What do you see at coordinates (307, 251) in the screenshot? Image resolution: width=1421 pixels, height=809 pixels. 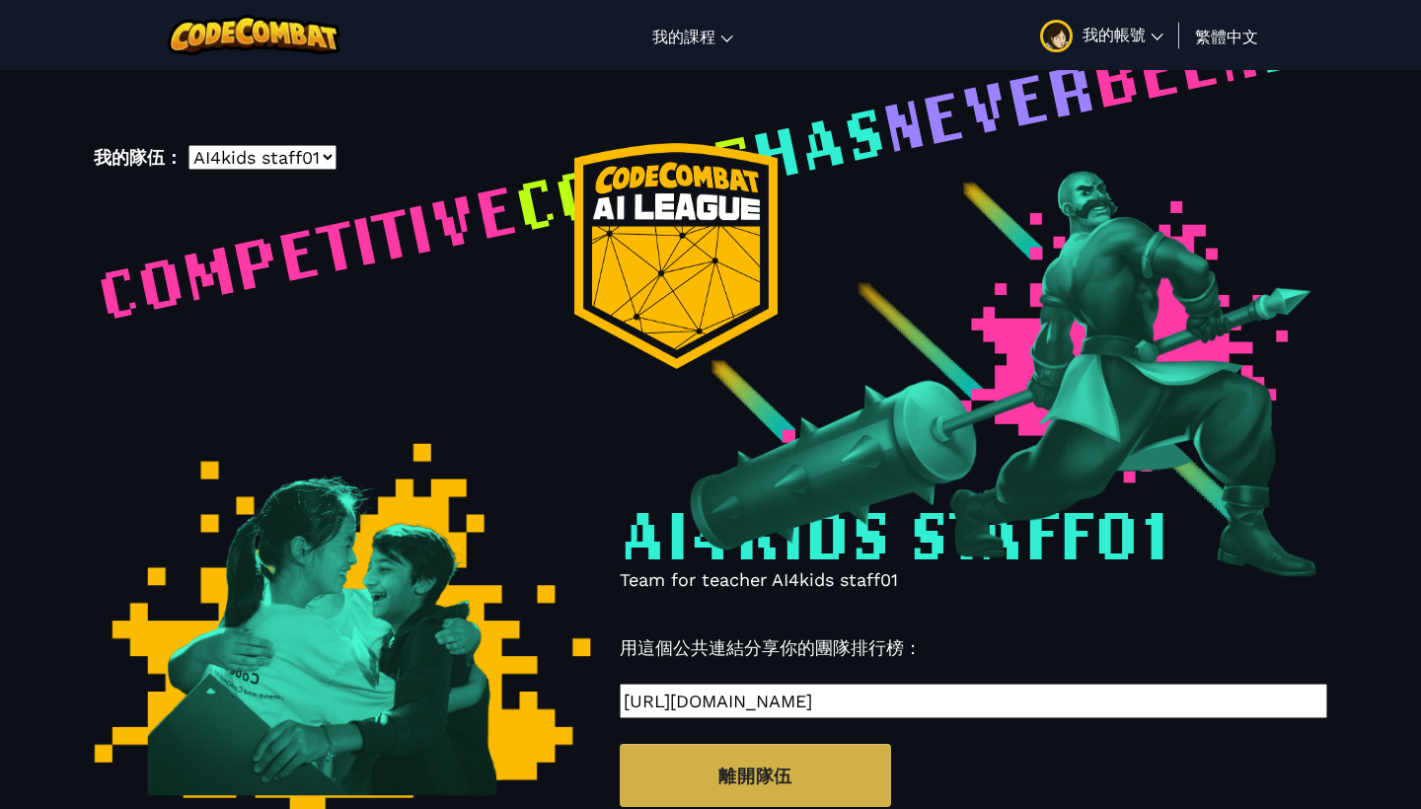 I see `span: Competitive` at bounding box center [307, 251].